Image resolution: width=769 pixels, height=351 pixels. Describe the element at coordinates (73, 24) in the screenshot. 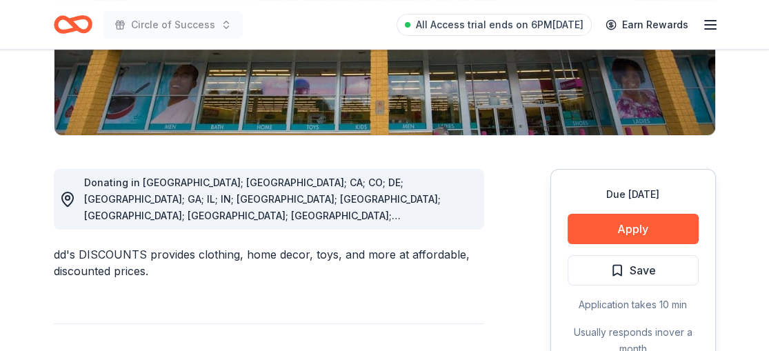

I see `a: Home` at that location.